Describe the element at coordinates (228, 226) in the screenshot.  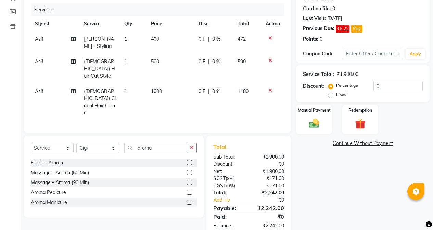
I see `div: Balance :` at that location.